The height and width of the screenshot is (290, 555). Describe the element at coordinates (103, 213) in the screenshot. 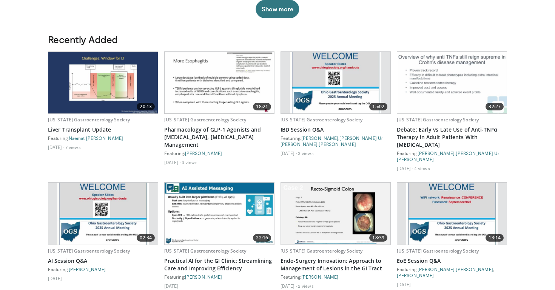

I see `a: 02:34` at that location.